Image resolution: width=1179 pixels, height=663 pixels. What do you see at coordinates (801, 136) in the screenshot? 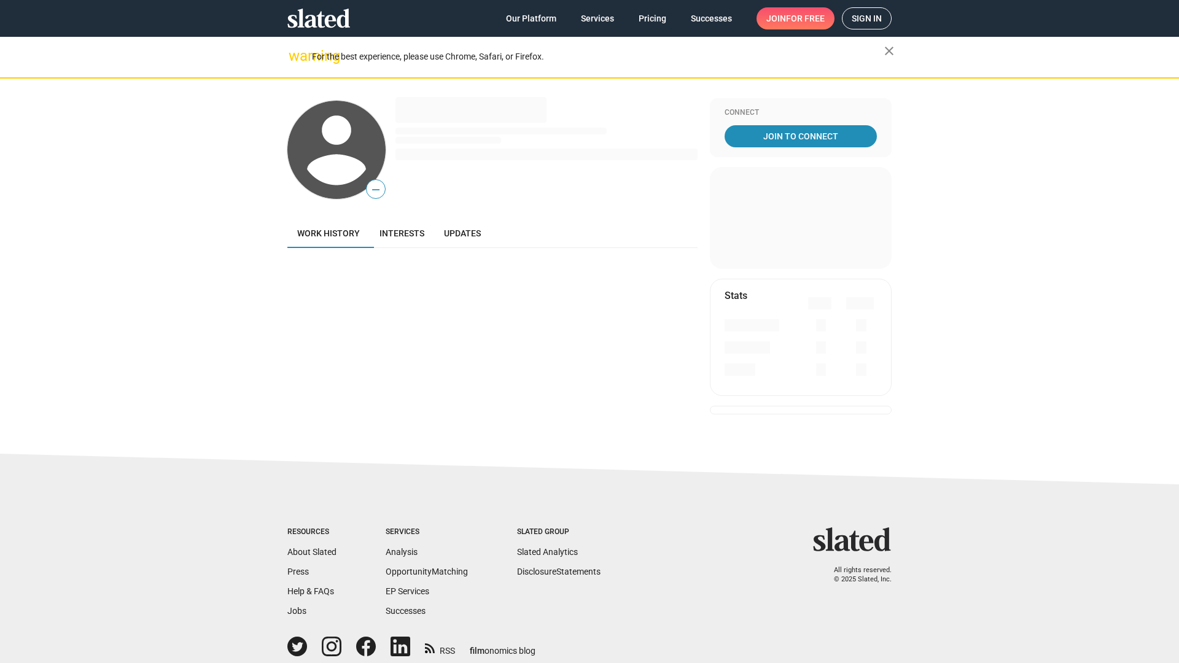
I see `a: Join To Connect` at bounding box center [801, 136].